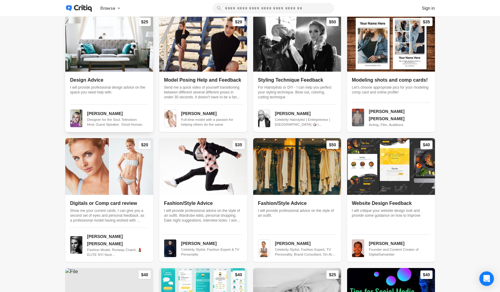 The image size is (500, 292). Describe the element at coordinates (486, 279) in the screenshot. I see `div: Open Intercom Messenger` at that location.